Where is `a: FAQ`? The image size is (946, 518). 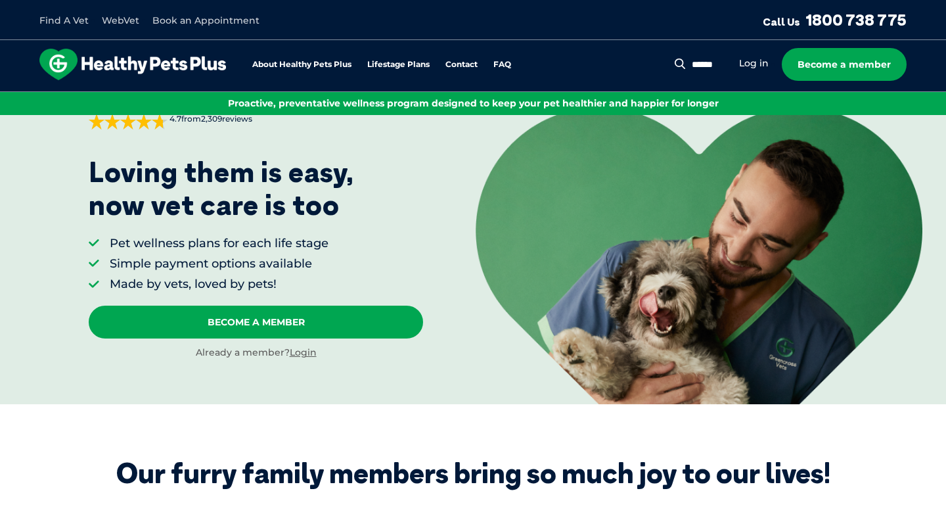
a: FAQ is located at coordinates (502, 64).